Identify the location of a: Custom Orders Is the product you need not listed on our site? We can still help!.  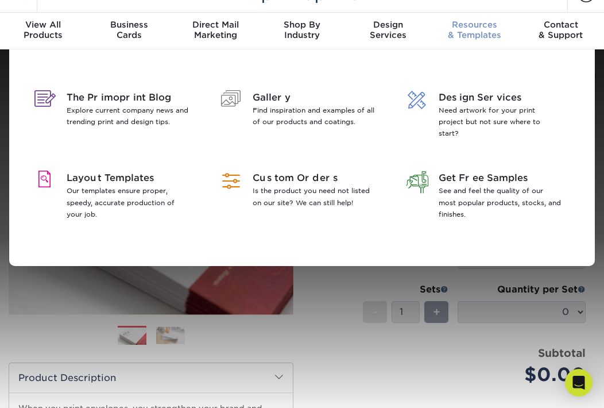
(302, 192).